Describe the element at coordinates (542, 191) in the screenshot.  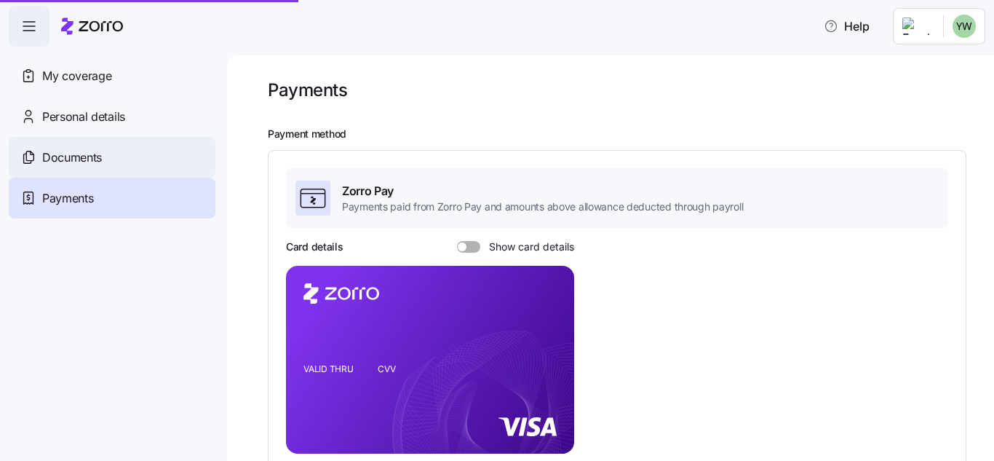
I see `span: Zorro Pay` at that location.